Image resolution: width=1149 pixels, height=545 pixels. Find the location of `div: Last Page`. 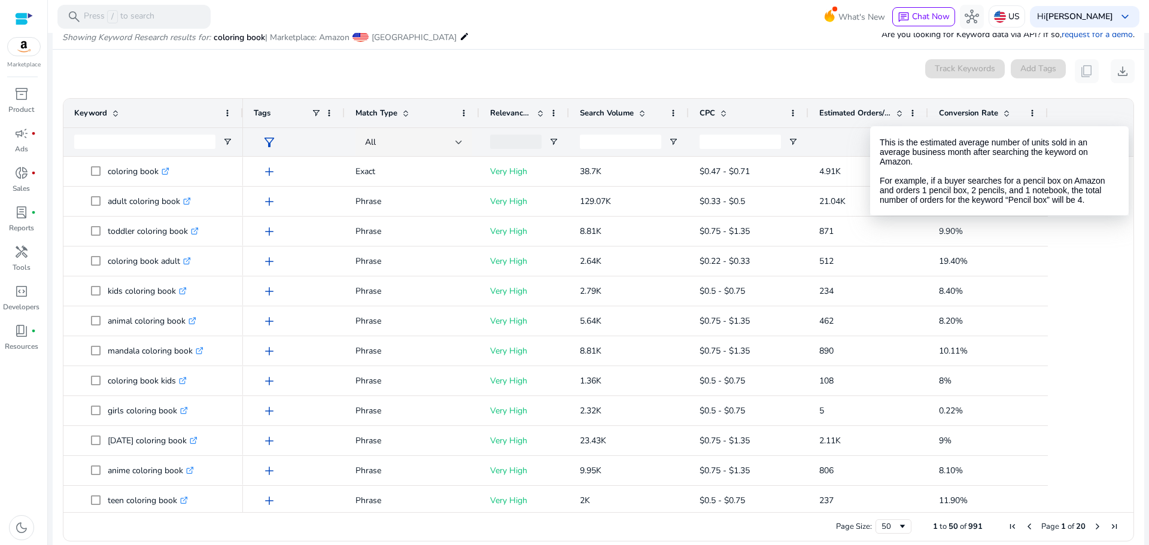

div: Last Page is located at coordinates (1114, 526).